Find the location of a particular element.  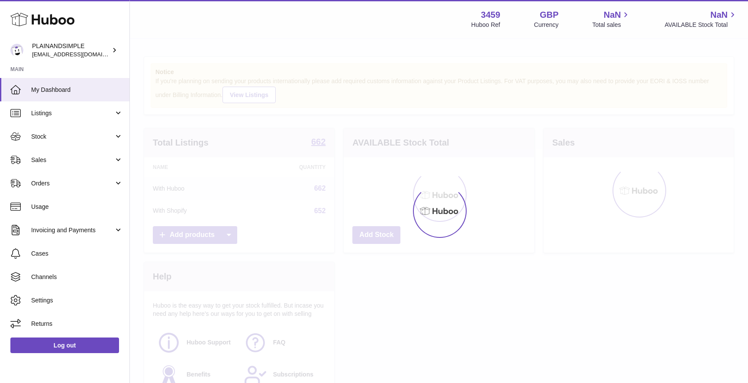

strong: GBP is located at coordinates (549, 15).